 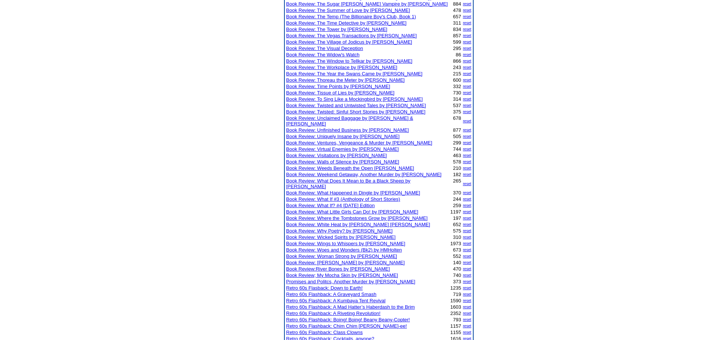 I want to click on font: 578, so click(x=457, y=162).